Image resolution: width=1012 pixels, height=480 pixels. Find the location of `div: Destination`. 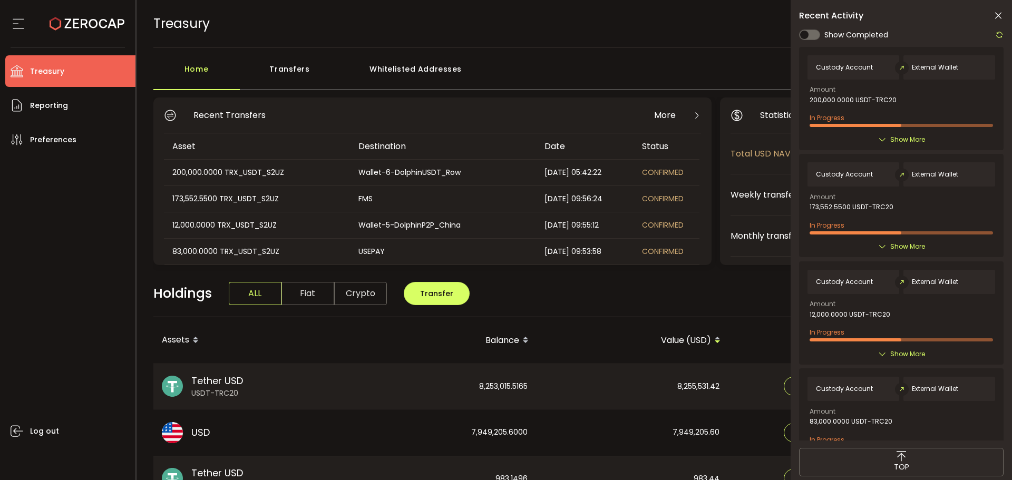

div: Destination is located at coordinates (443, 146).